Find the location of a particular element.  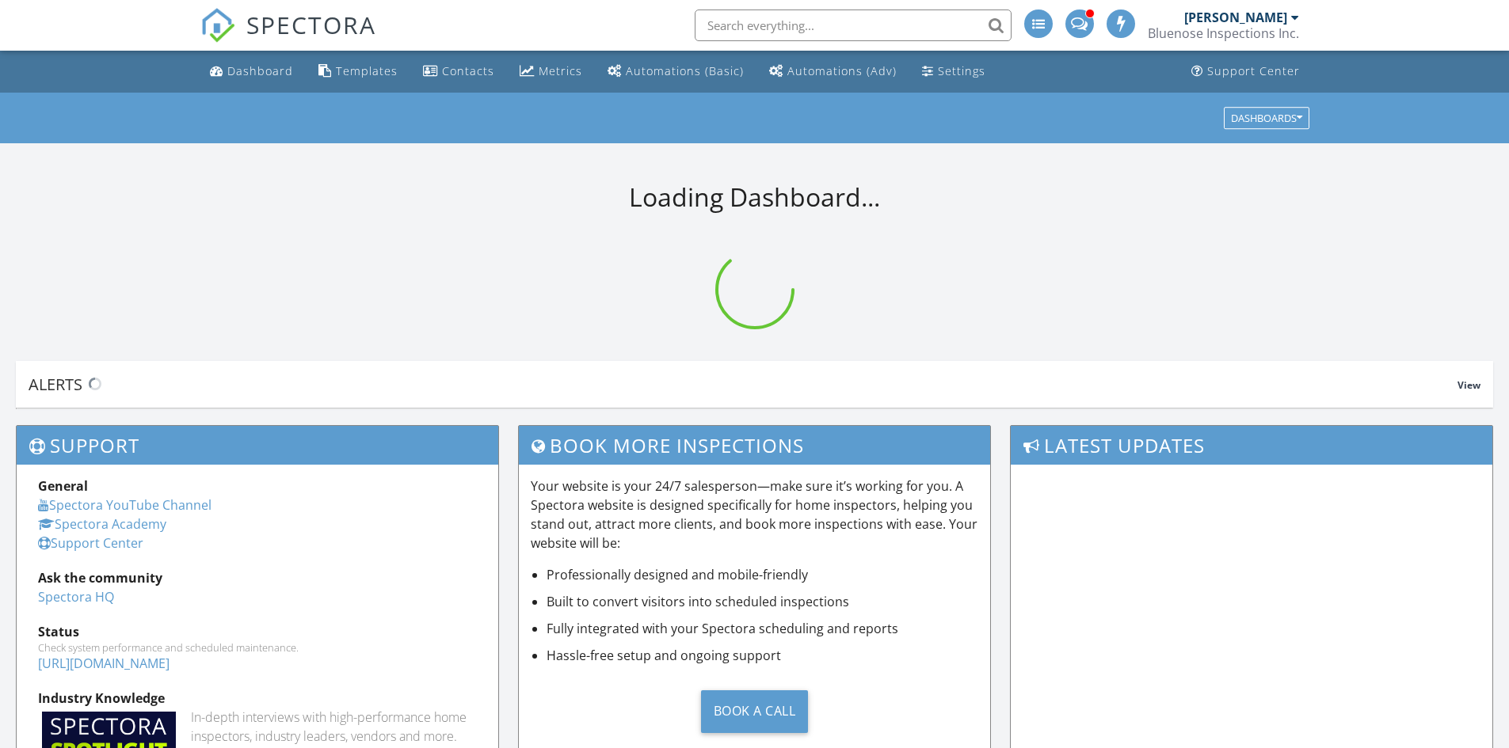

li: Built to convert visitors into scheduled inspections is located at coordinates (763, 602).